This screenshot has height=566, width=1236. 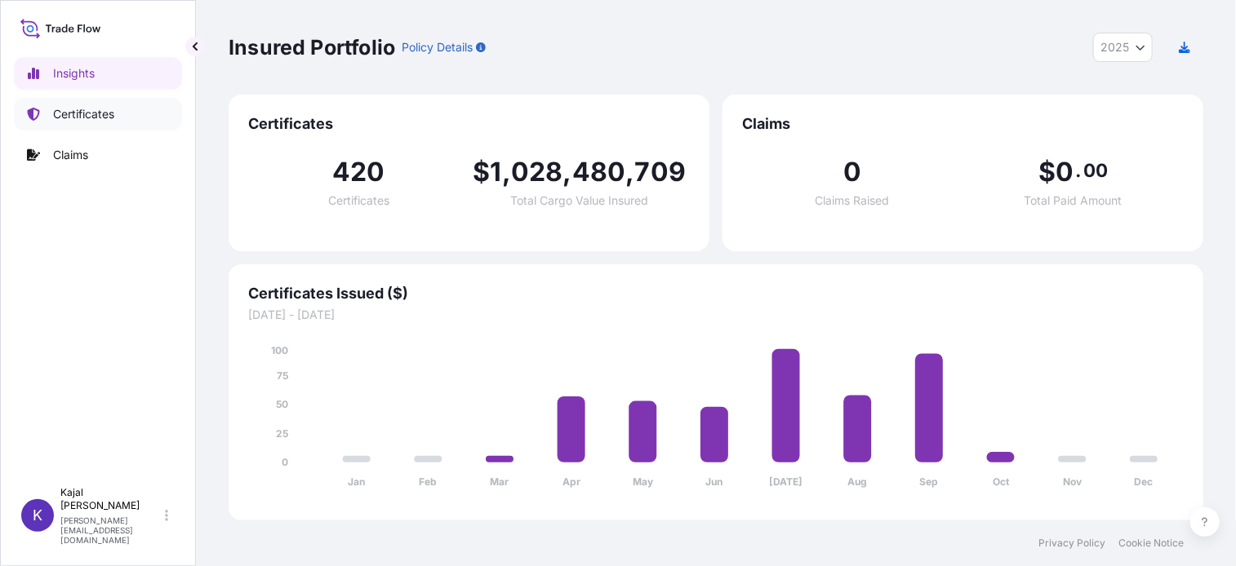 What do you see at coordinates (962, 124) in the screenshot?
I see `span: Claims` at bounding box center [962, 124].